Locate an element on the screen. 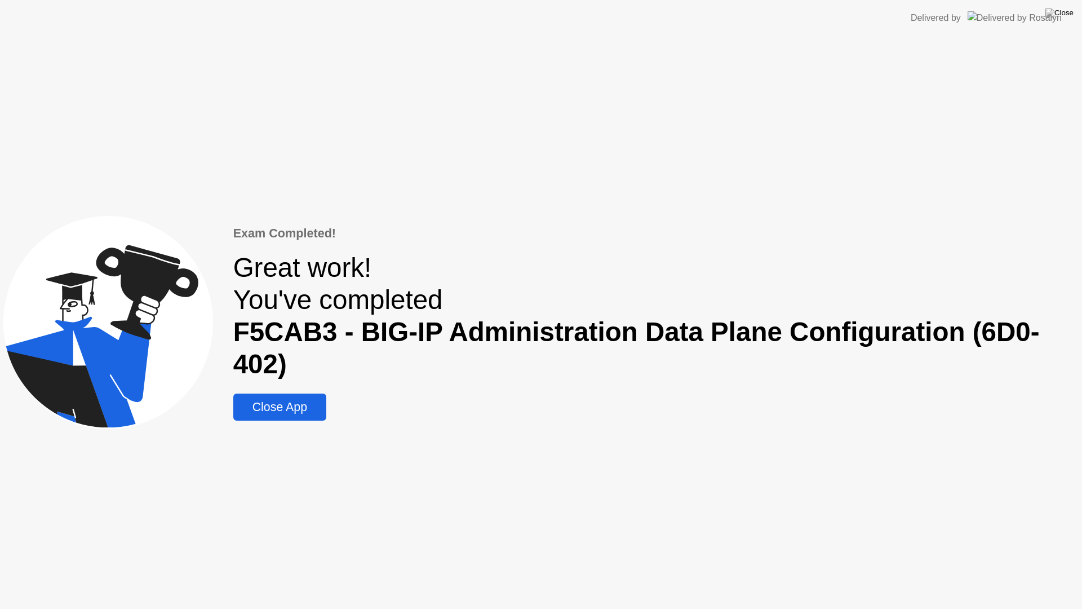  button: Close App is located at coordinates (279, 407).